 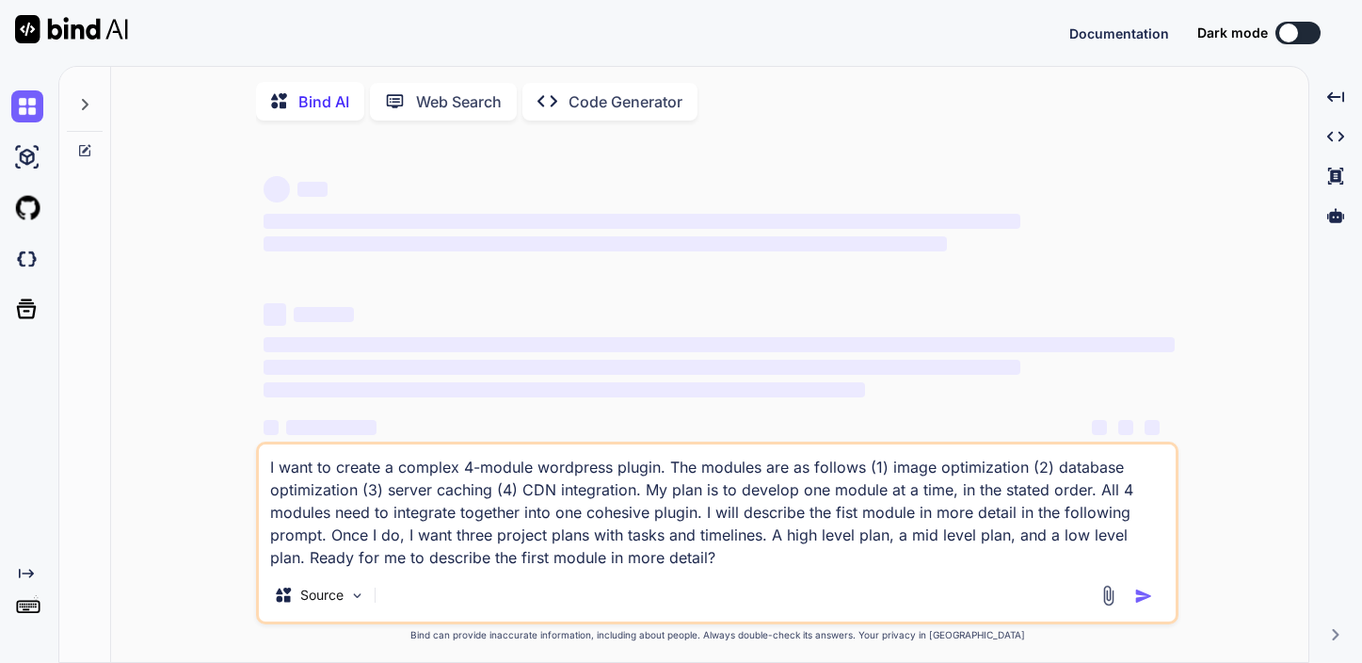 I want to click on img: darkCloudIdeIcon, so click(x=27, y=259).